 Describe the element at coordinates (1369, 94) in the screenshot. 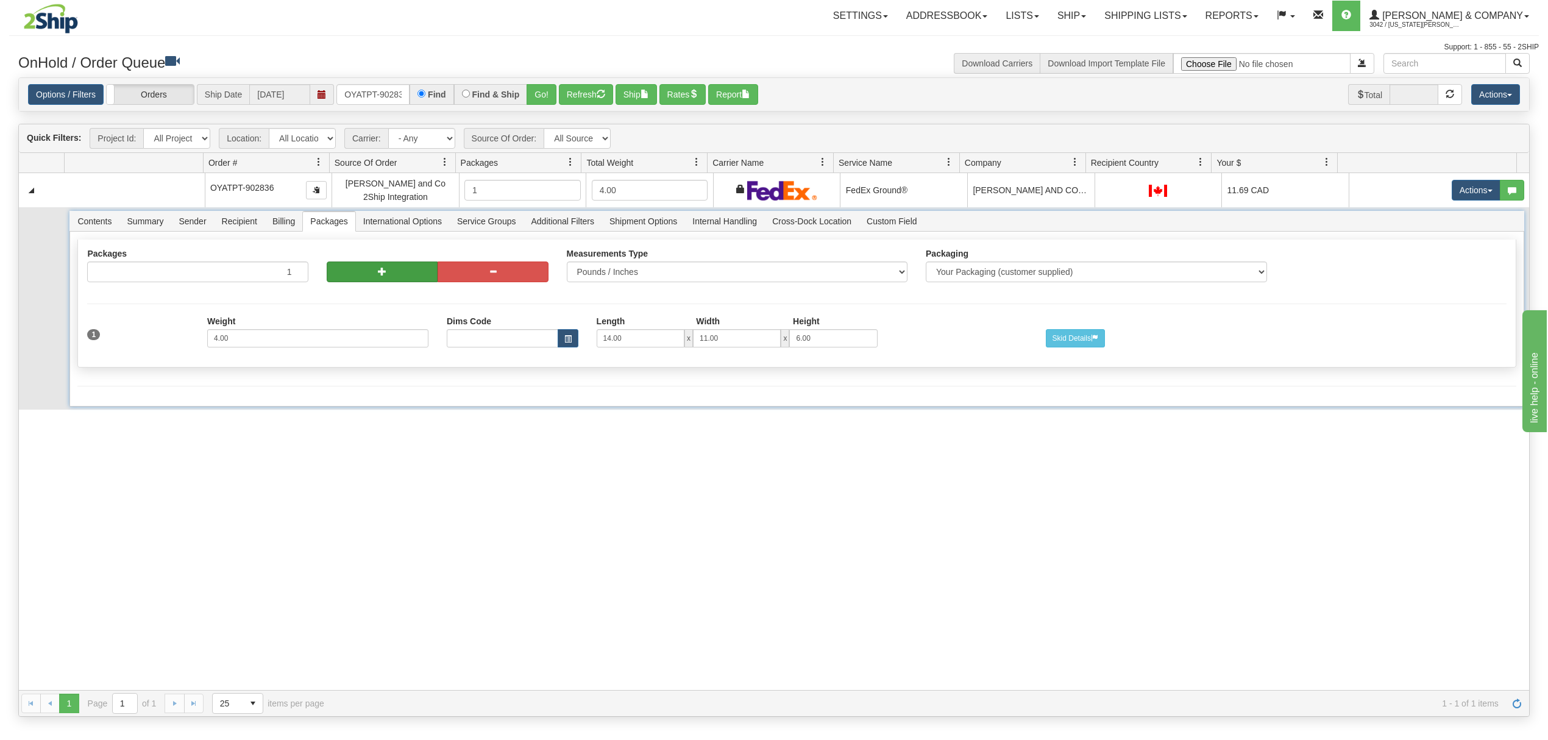

I see `span: Total` at that location.